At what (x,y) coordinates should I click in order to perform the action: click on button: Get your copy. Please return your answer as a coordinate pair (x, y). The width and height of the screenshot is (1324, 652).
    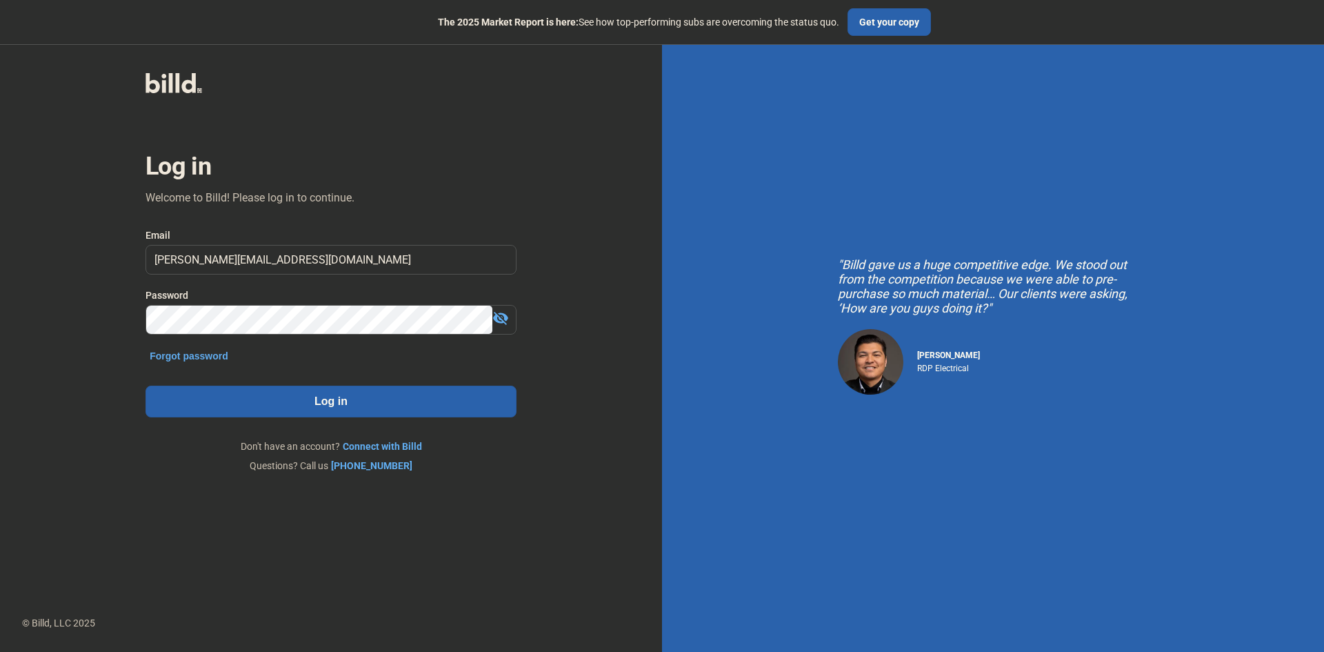
    Looking at the image, I should click on (889, 22).